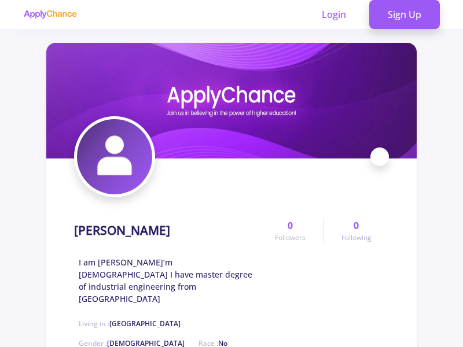 Image resolution: width=463 pixels, height=347 pixels. What do you see at coordinates (290, 238) in the screenshot?
I see `span: Followers` at bounding box center [290, 238].